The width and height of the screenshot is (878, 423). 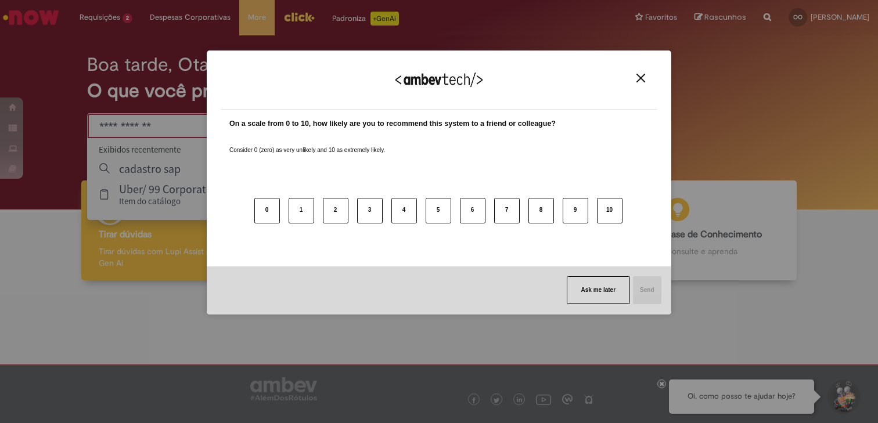 I want to click on button: 9, so click(x=575, y=211).